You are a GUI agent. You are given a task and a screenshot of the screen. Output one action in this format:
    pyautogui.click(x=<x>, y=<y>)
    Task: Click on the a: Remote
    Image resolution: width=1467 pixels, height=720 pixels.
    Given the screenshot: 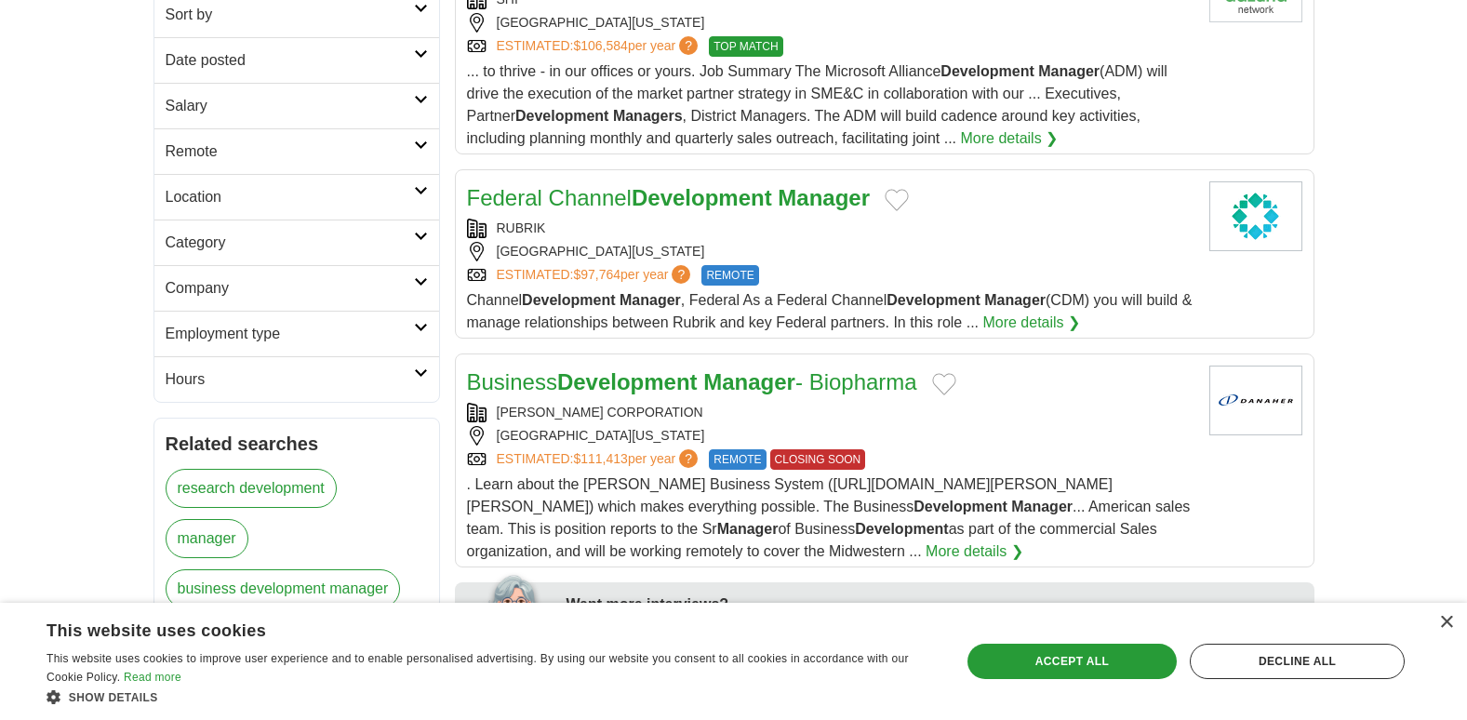 What is the action you would take?
    pyautogui.click(x=297, y=151)
    